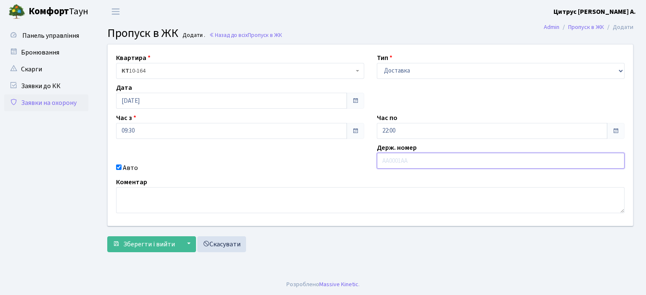 The width and height of the screenshot is (646, 295). I want to click on a: Скасувати, so click(222, 245).